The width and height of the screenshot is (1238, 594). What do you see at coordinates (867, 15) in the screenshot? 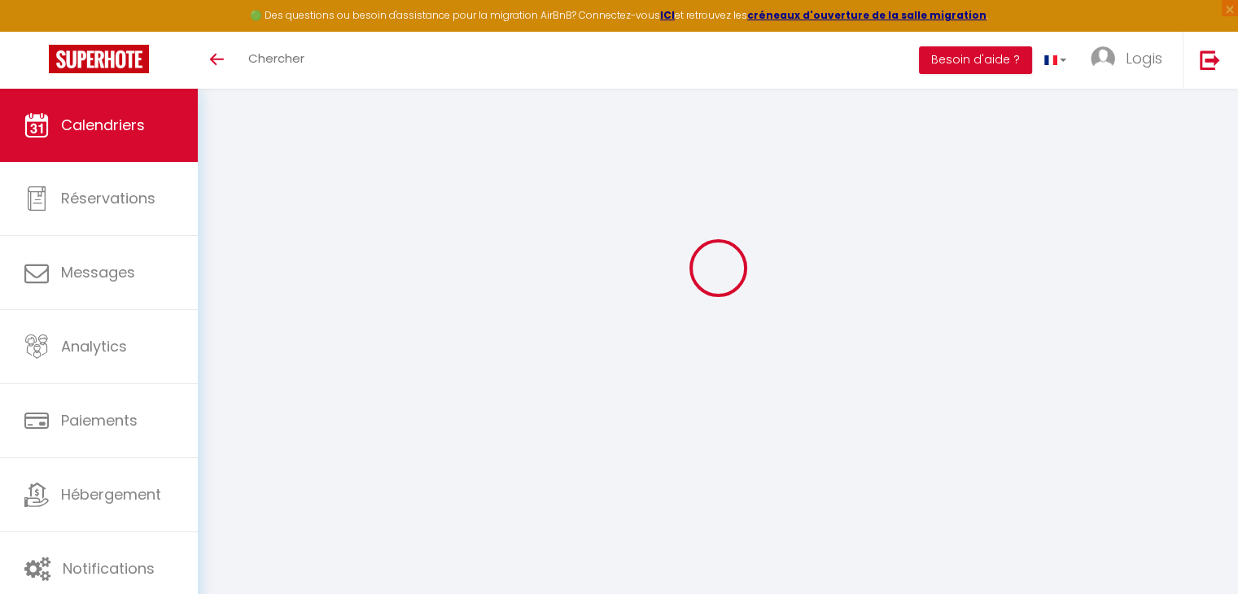
I see `a: créneaux d'ouverture de la salle migration` at bounding box center [867, 15].